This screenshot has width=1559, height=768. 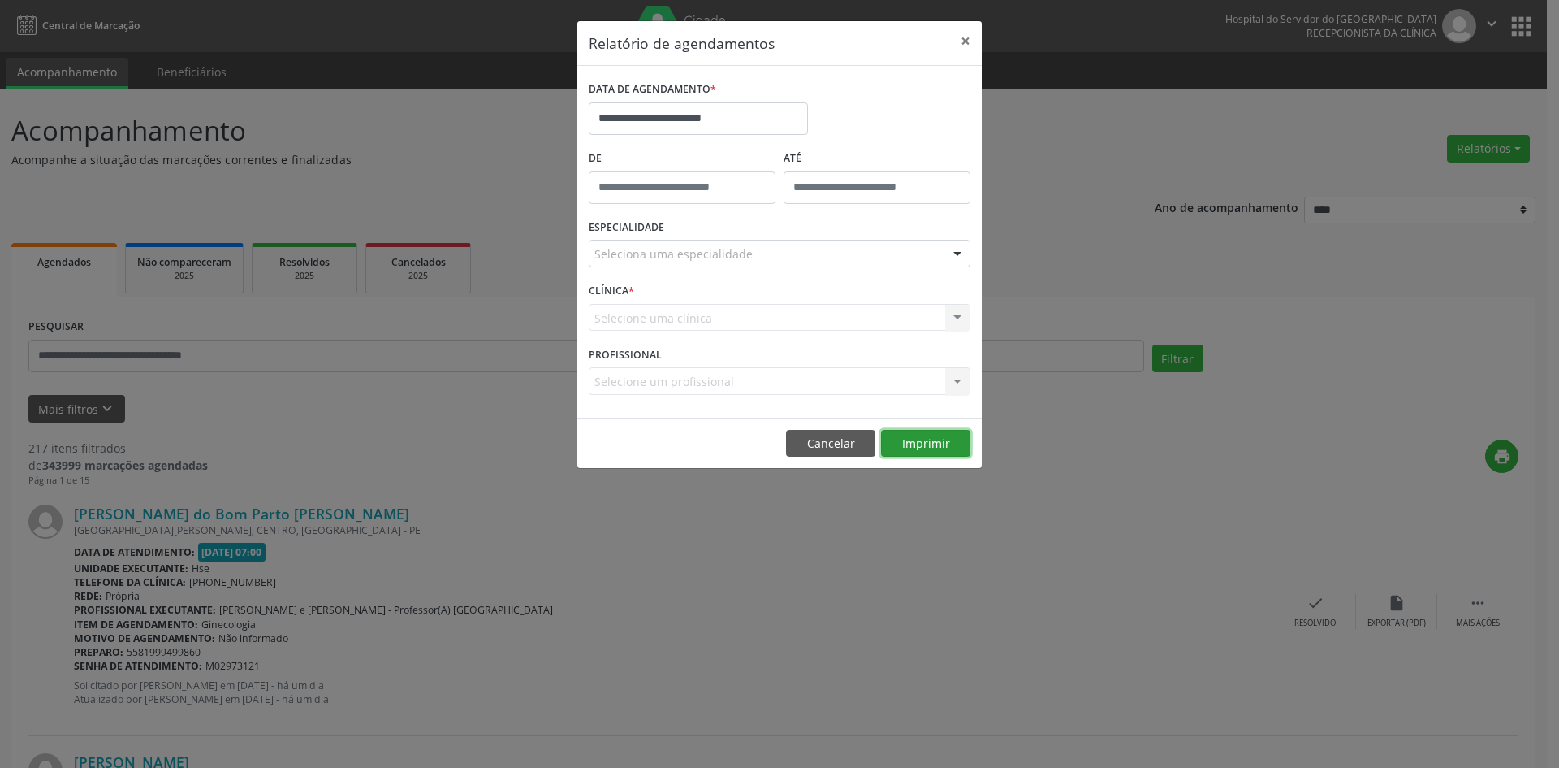 I want to click on button: Close, so click(x=966, y=41).